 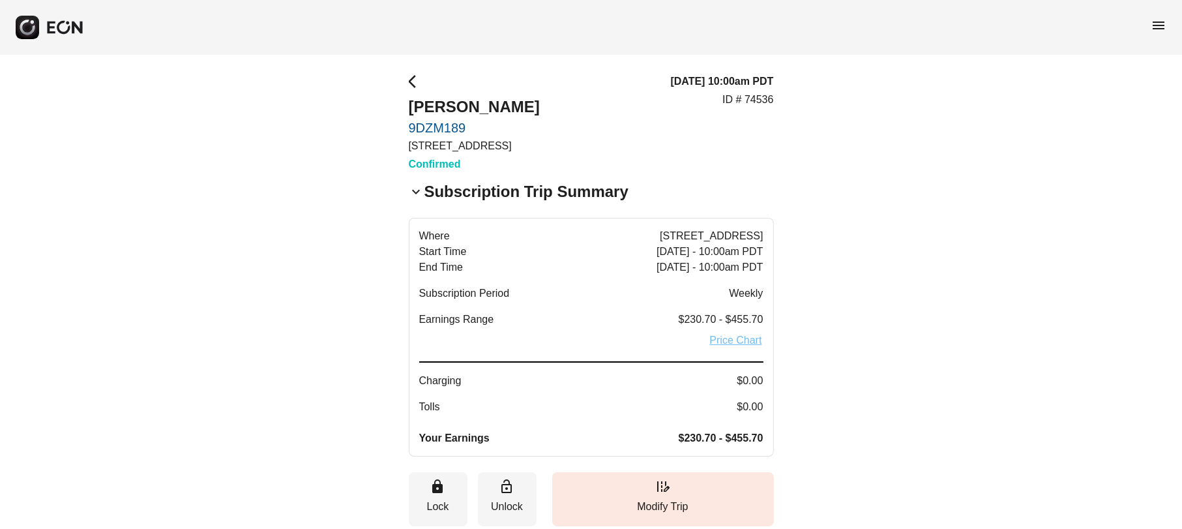 What do you see at coordinates (417, 81) in the screenshot?
I see `span: arrow_back_ios` at bounding box center [417, 81].